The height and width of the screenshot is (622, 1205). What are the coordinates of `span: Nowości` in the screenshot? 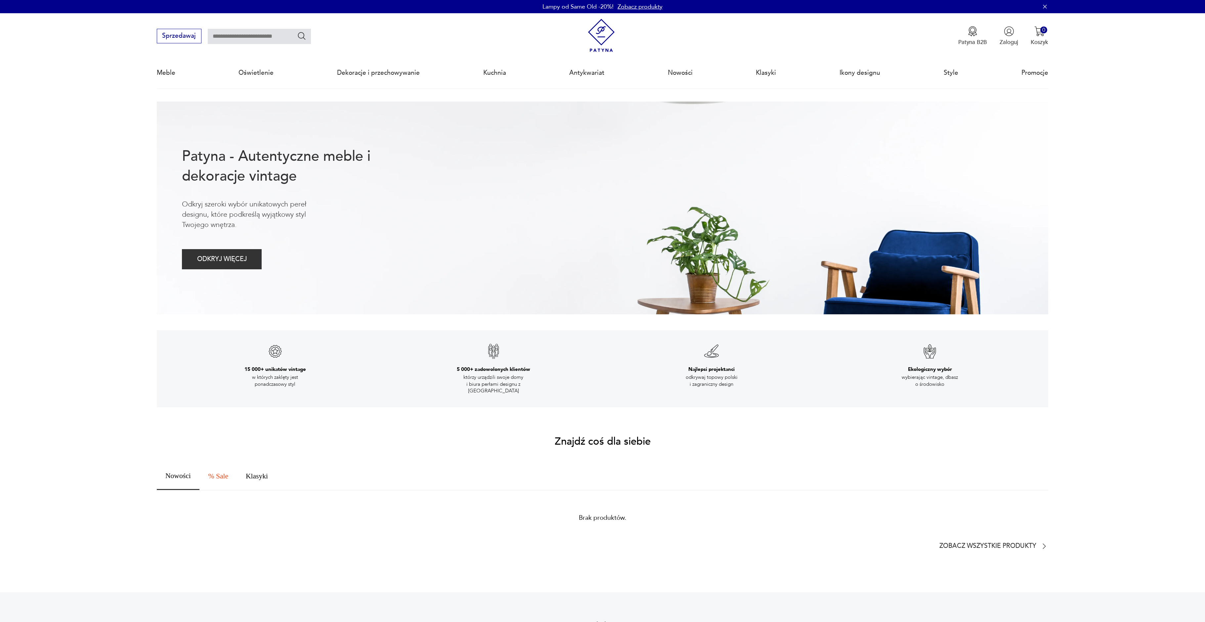 It's located at (178, 476).